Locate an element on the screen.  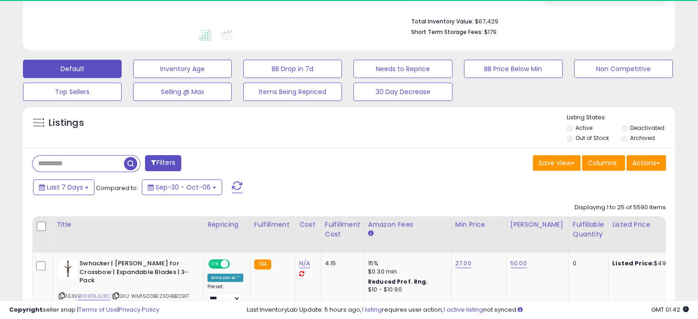
span: $179 is located at coordinates (490, 32).